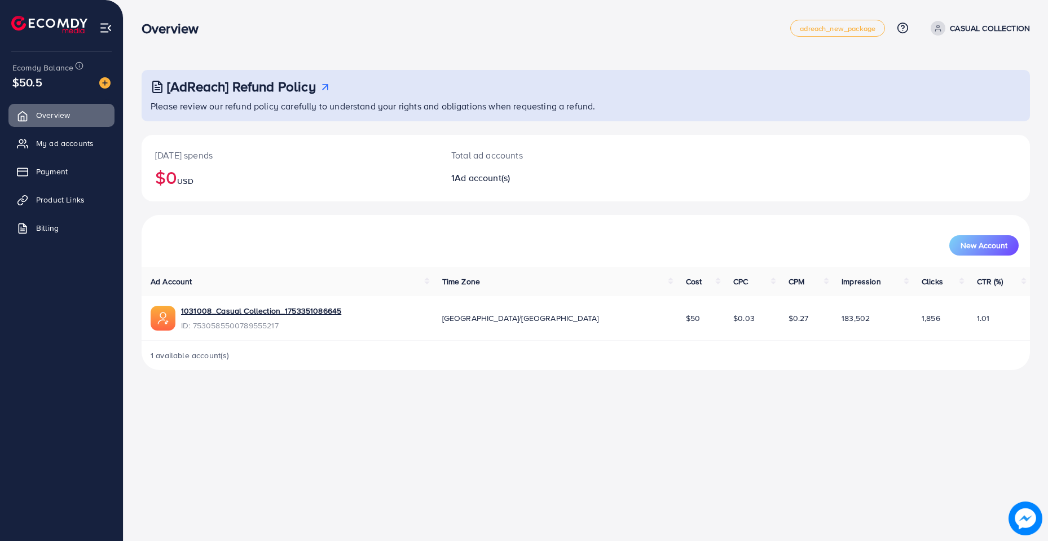  Describe the element at coordinates (837, 28) in the screenshot. I see `a: adreach_new_package` at that location.